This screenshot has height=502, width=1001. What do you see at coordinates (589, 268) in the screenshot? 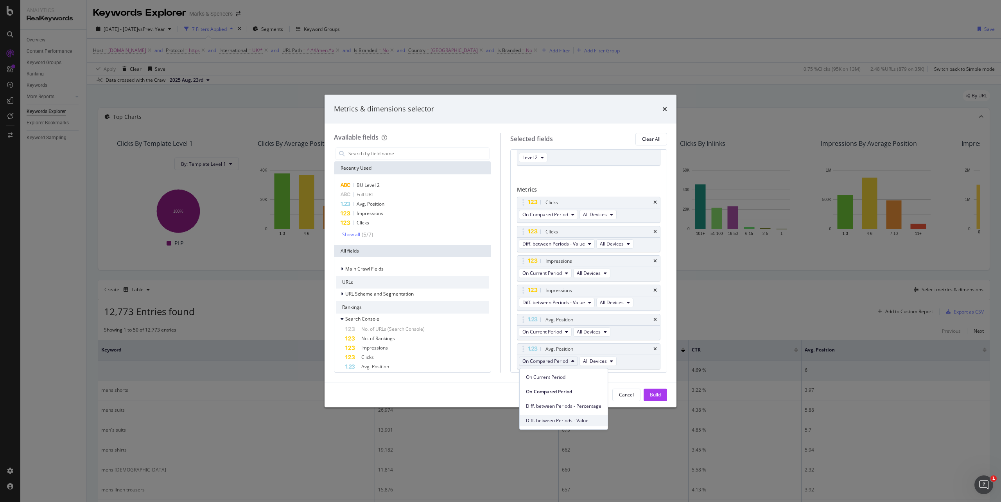
I see `div: ImpressionstimesOn Current PeriodAll Devices` at bounding box center [589, 268].